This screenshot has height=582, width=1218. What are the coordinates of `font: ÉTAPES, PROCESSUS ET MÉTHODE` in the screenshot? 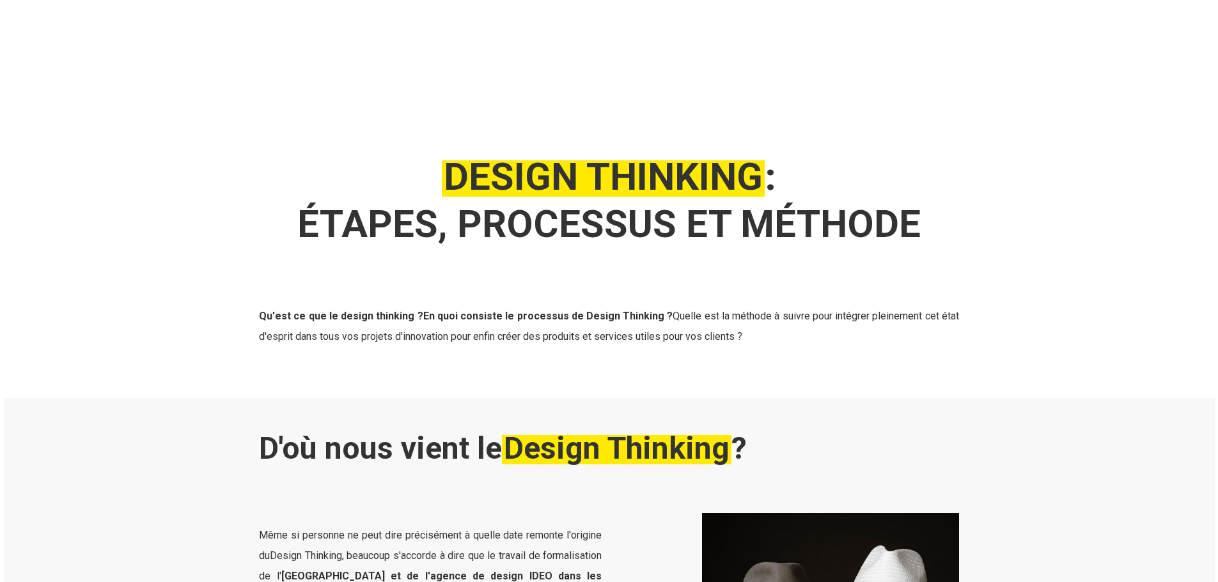 It's located at (609, 224).